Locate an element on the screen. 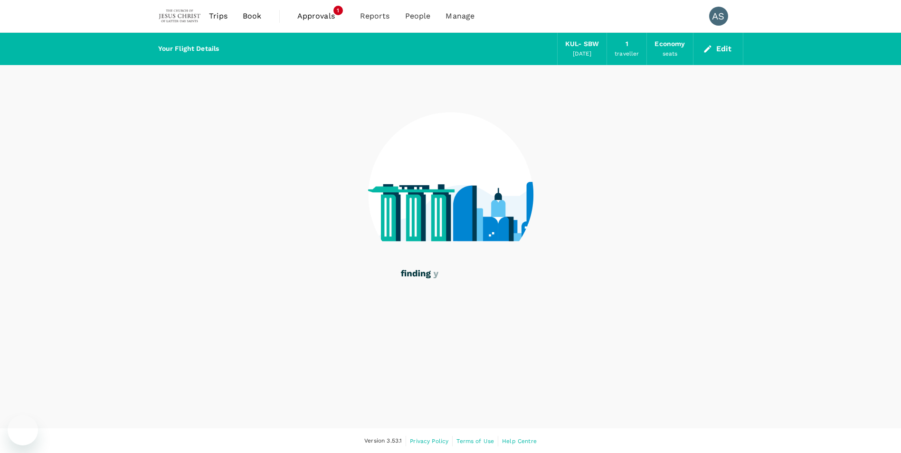 Image resolution: width=901 pixels, height=453 pixels. span: Terms of Use is located at coordinates (475, 441).